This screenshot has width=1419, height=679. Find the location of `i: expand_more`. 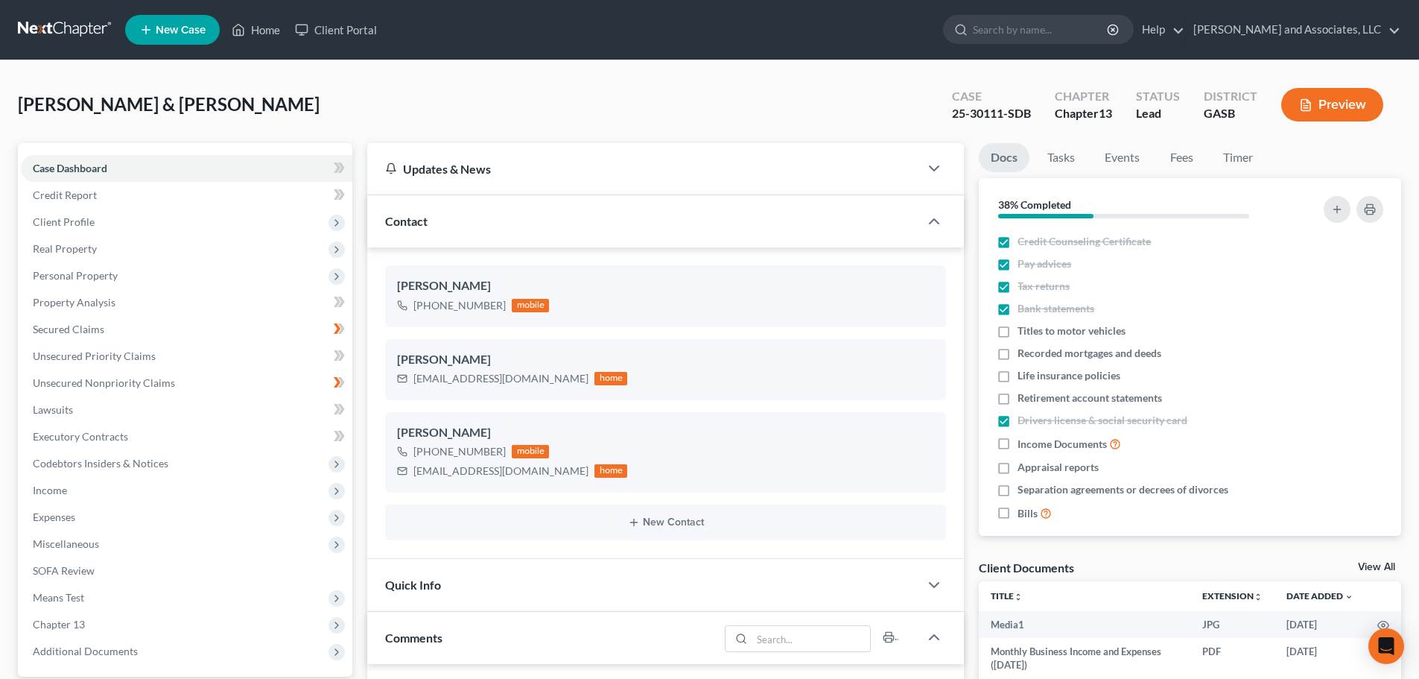

i: expand_more is located at coordinates (1349, 597).